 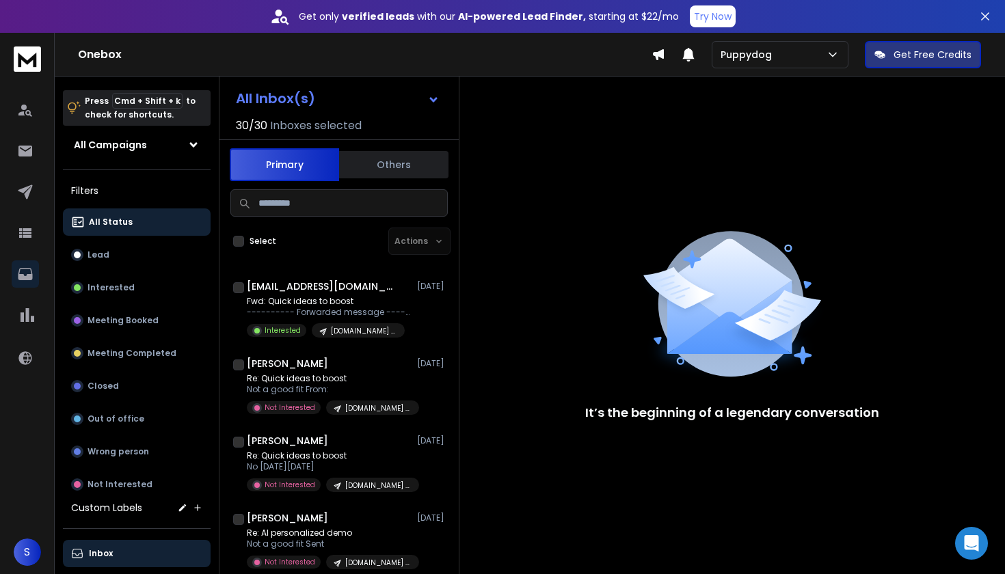 What do you see at coordinates (100, 554) in the screenshot?
I see `p: Inbox` at bounding box center [100, 554].